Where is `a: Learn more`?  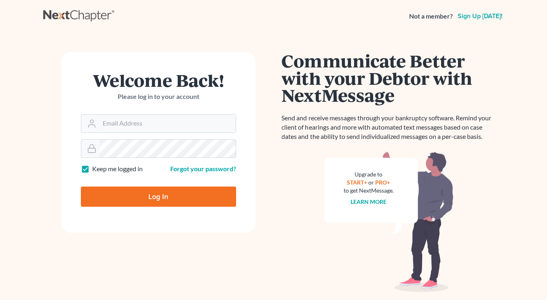 a: Learn more is located at coordinates (368, 202).